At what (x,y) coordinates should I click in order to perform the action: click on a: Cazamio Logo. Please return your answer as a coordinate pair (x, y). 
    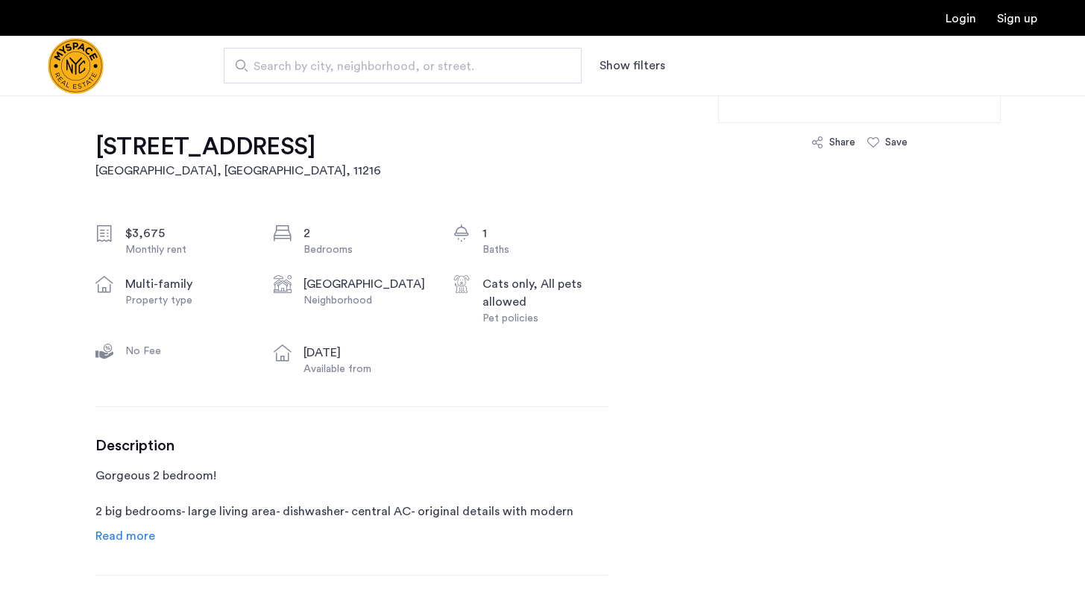
    Looking at the image, I should click on (75, 66).